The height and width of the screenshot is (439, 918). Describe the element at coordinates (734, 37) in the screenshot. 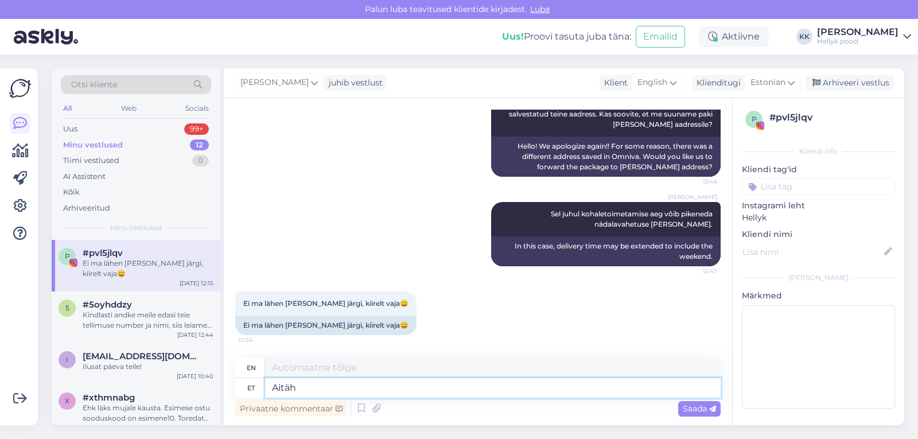

I see `div: Aktiivne` at that location.